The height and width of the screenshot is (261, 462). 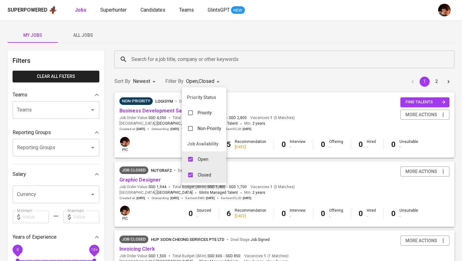 What do you see at coordinates (205, 113) in the screenshot?
I see `p: Priority` at bounding box center [205, 113].